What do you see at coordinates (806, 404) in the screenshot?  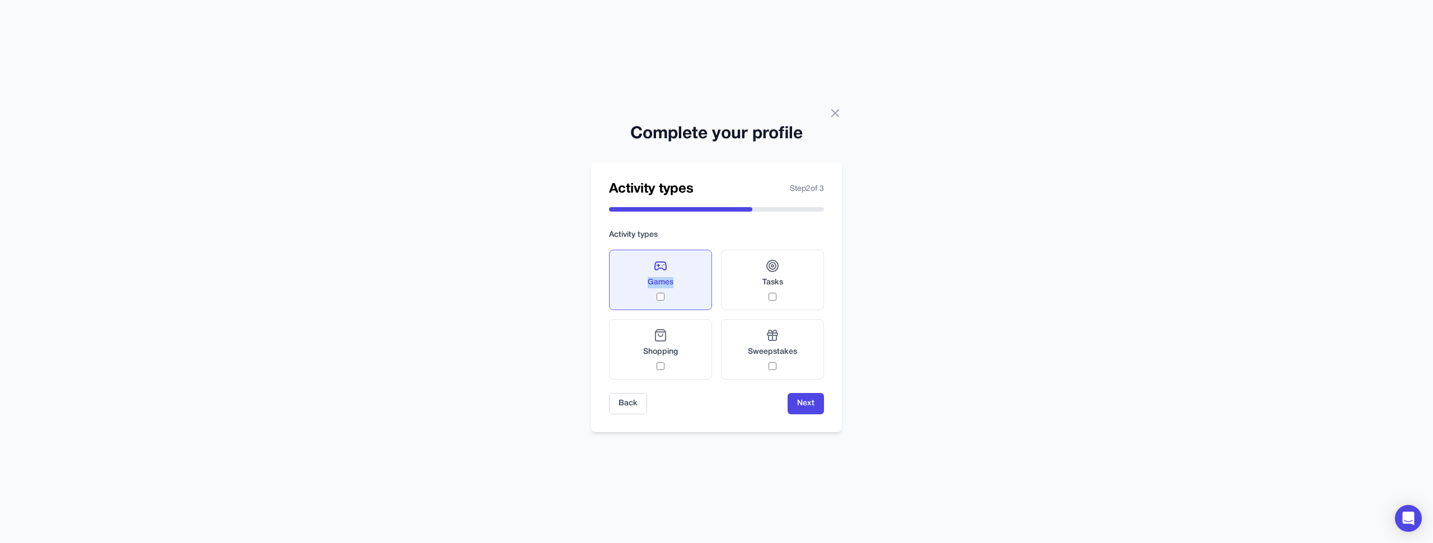 I see `button: Next` at bounding box center [806, 404].